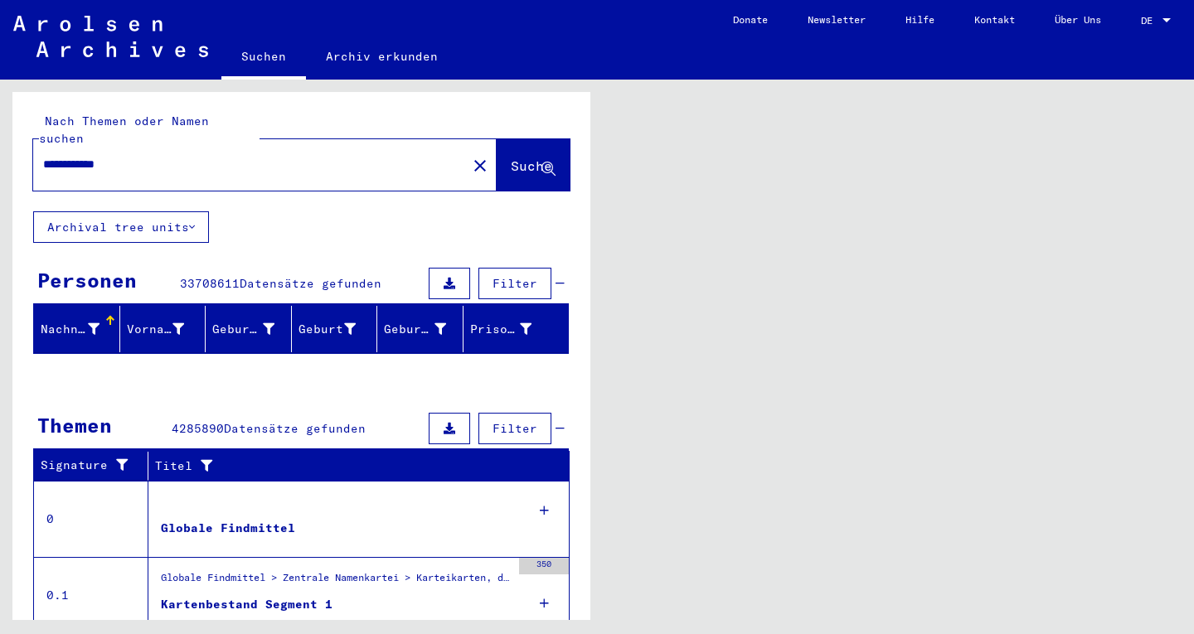  Describe the element at coordinates (1150, 21) in the screenshot. I see `span: DE` at that location.